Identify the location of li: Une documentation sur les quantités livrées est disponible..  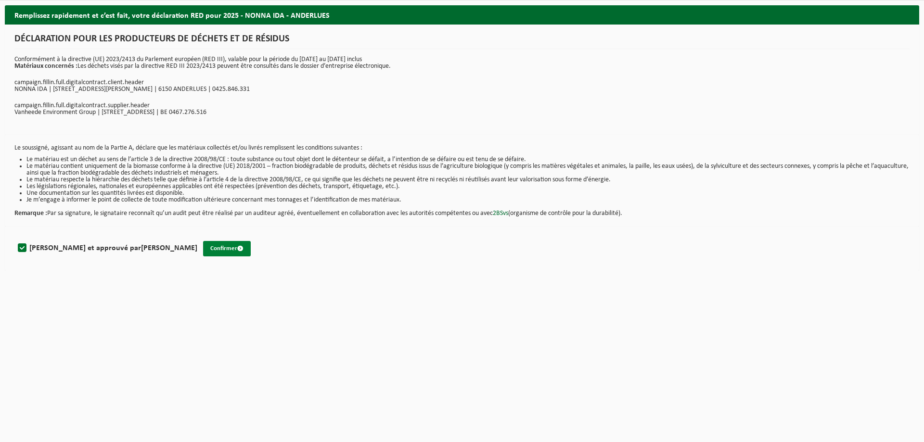
(468, 193).